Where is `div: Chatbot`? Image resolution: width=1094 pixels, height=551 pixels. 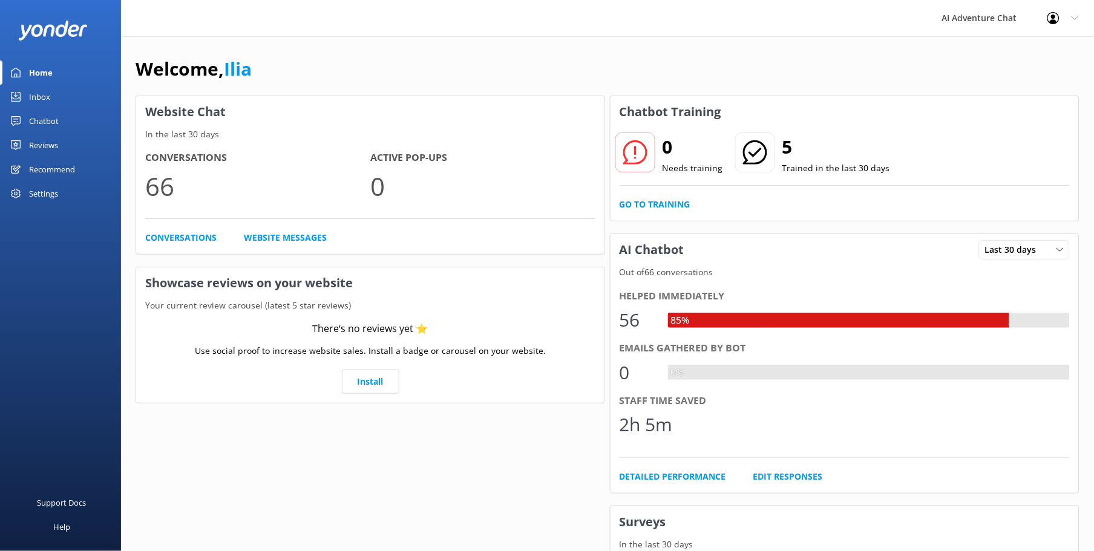
div: Chatbot is located at coordinates (44, 121).